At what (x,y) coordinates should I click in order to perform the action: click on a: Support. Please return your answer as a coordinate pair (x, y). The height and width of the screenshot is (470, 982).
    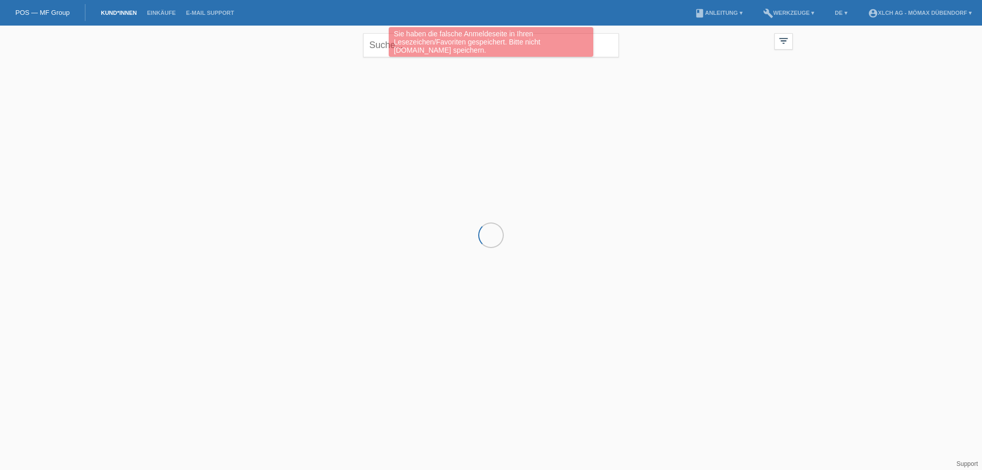
    Looking at the image, I should click on (967, 464).